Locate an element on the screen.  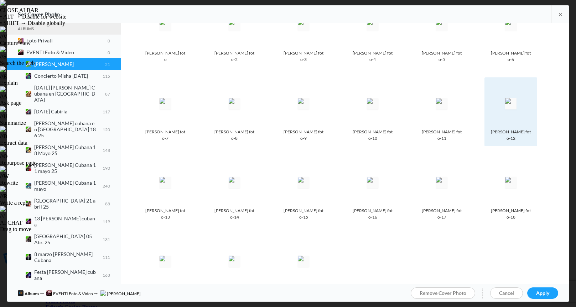
span: Cancel is located at coordinates (506, 292).